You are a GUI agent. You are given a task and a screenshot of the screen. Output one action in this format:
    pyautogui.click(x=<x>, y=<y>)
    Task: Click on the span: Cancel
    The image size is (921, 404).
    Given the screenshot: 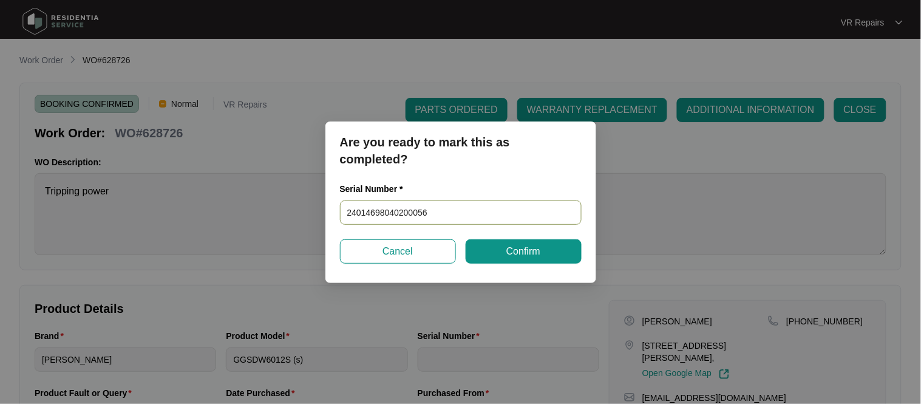 What is the action you would take?
    pyautogui.click(x=397, y=251)
    